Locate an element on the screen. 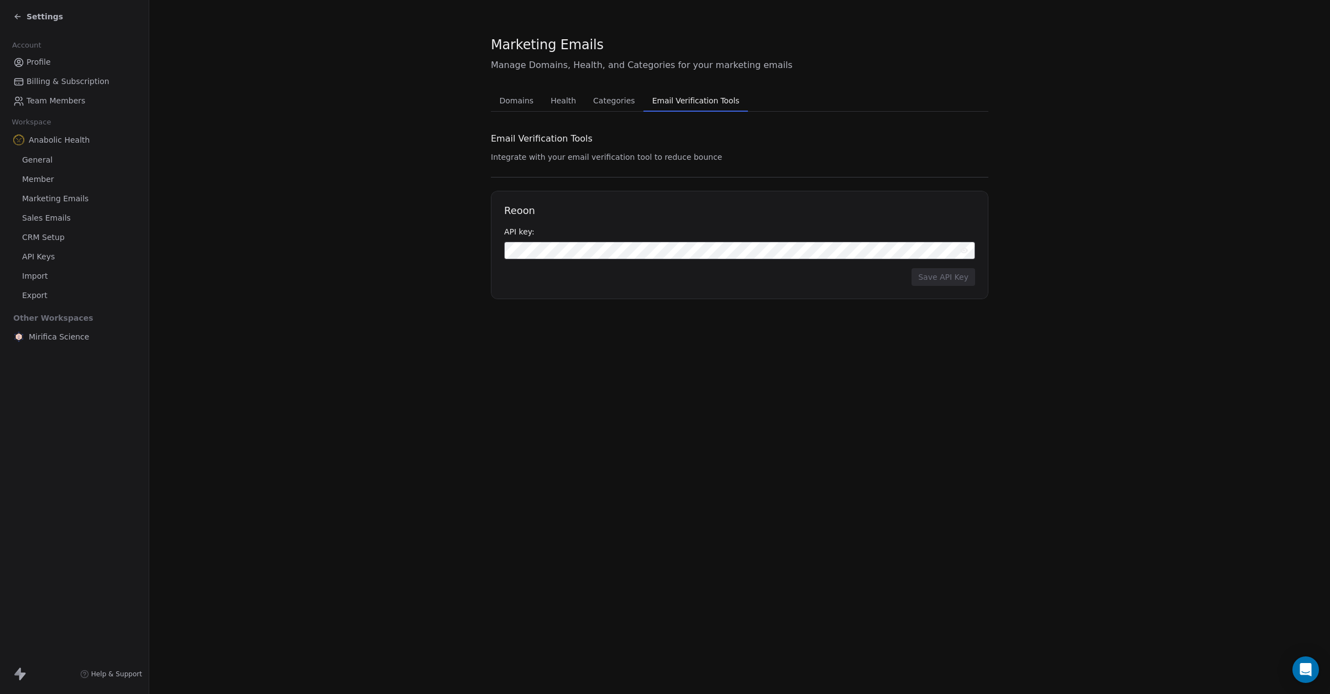 The image size is (1330, 694). span: Profile is located at coordinates (39, 62).